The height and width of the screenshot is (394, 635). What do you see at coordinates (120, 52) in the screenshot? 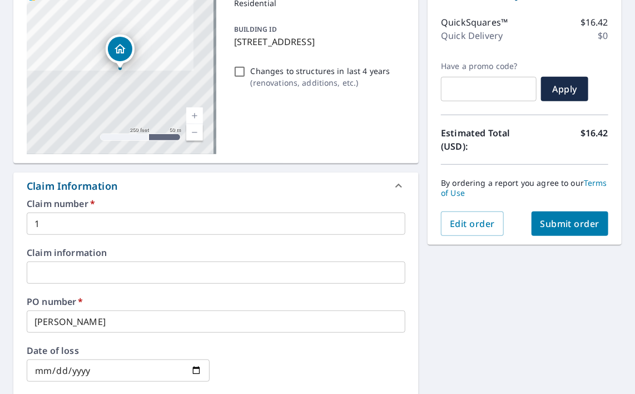
I see `div: Dropped pin, building 1, Residential property, 90 E Shore Blvd Eastlake, OH 44095` at bounding box center [120, 52].